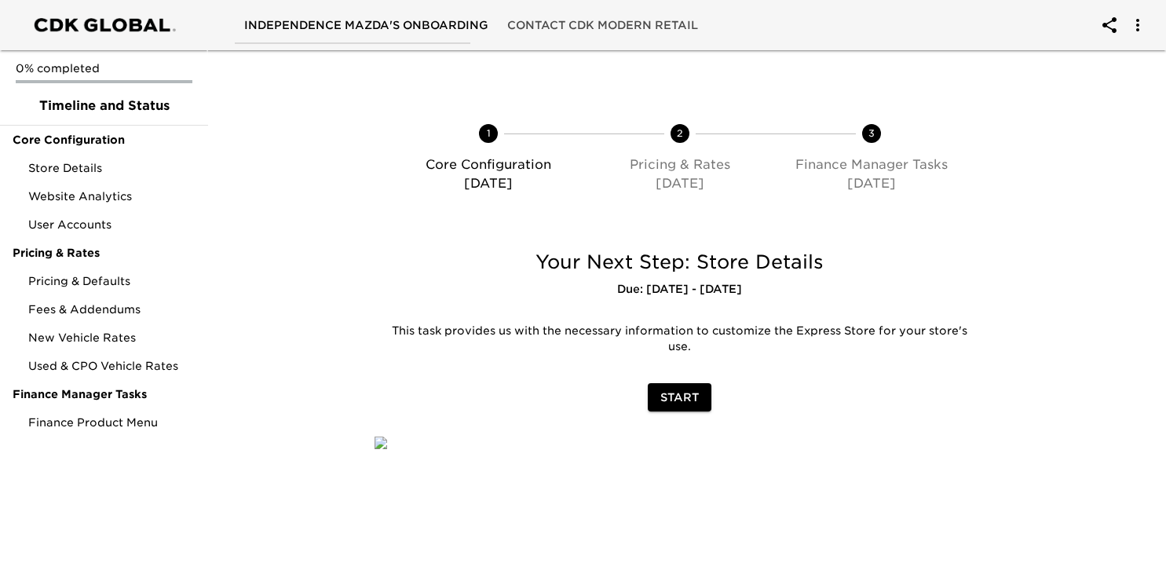  I want to click on span: Pricing & Rates, so click(104, 253).